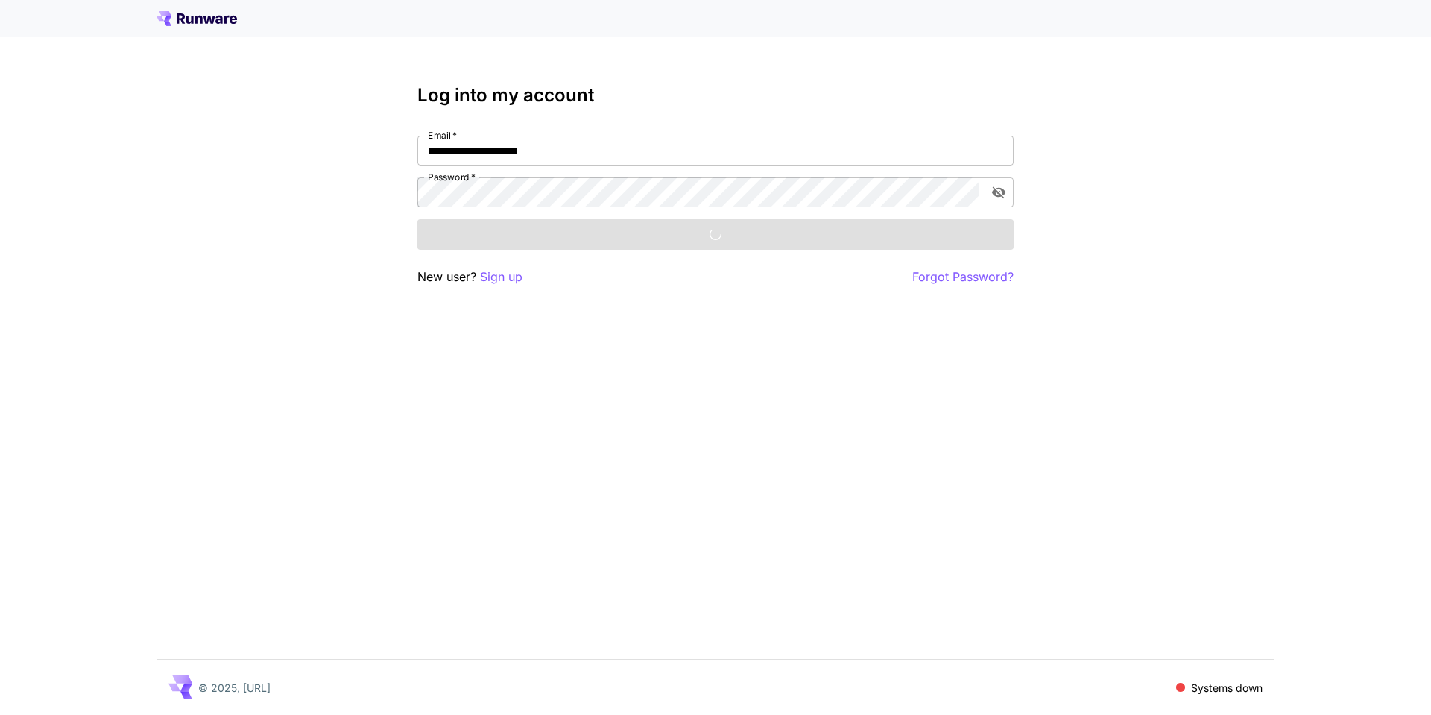  What do you see at coordinates (470, 277) in the screenshot?
I see `p: New user?` at bounding box center [470, 277].